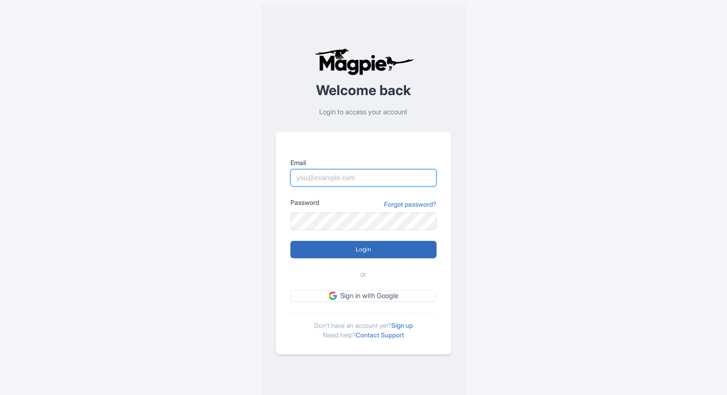  Describe the element at coordinates (364, 112) in the screenshot. I see `p: Login to access your account` at that location.